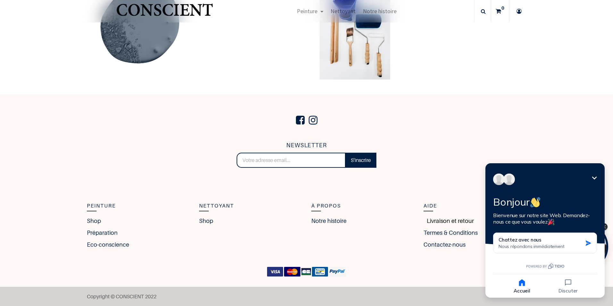  Describe the element at coordinates (449, 221) in the screenshot. I see `a: Livraison et retour` at that location.